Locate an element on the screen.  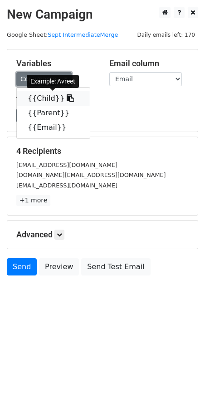
h2: New Campaign is located at coordinates (102, 15).